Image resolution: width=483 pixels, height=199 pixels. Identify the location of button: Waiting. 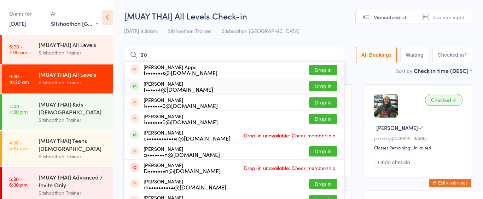
(414, 55).